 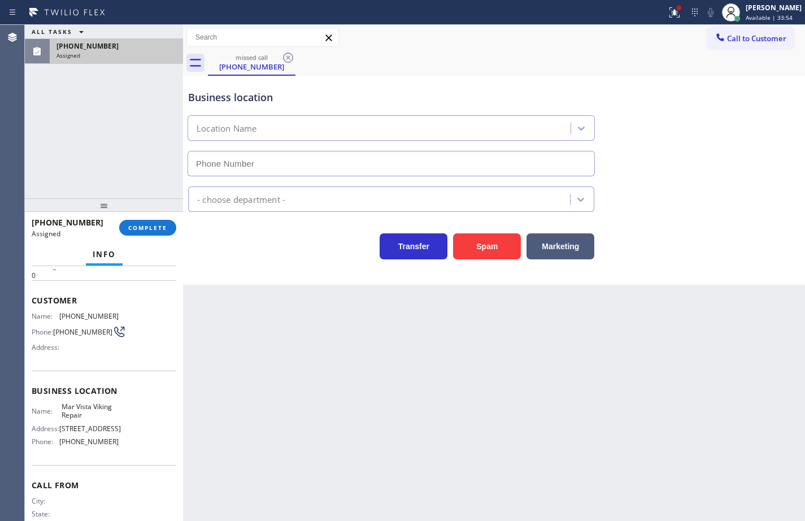 I want to click on span: Business location, so click(x=104, y=390).